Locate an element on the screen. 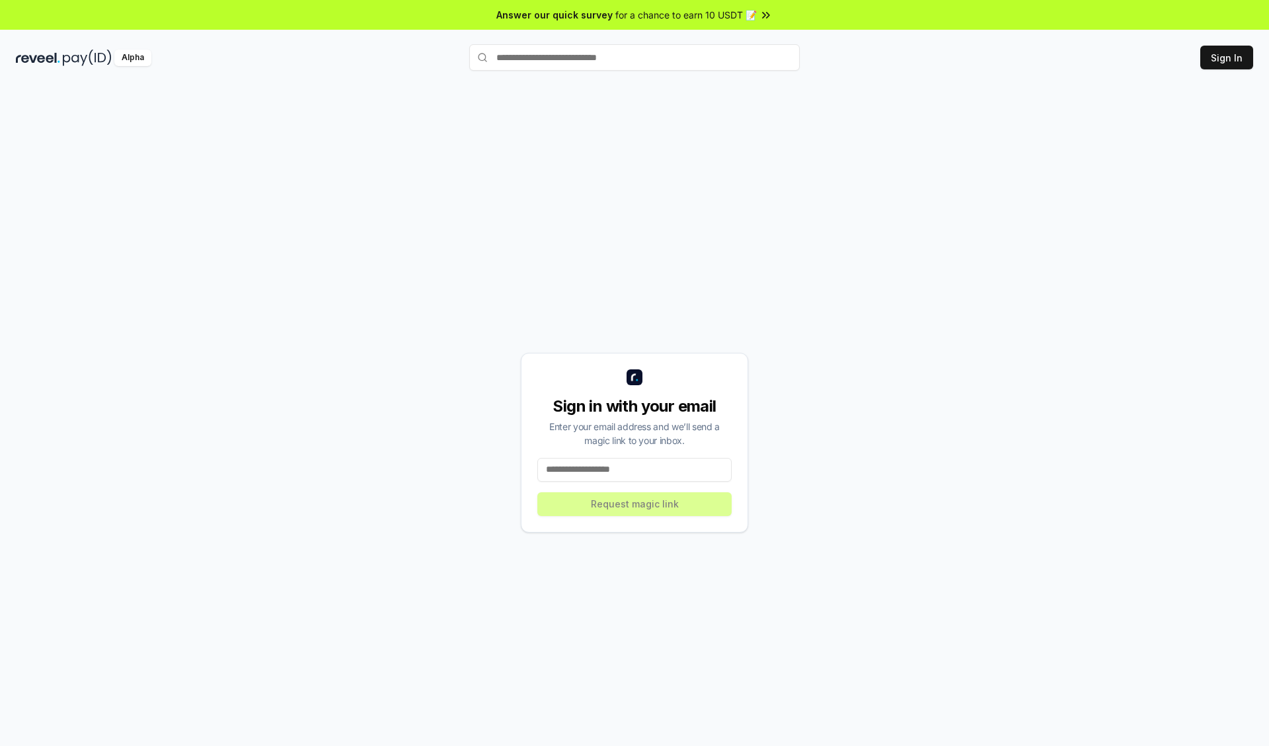 The image size is (1269, 746). img: logo_small is located at coordinates (635, 378).